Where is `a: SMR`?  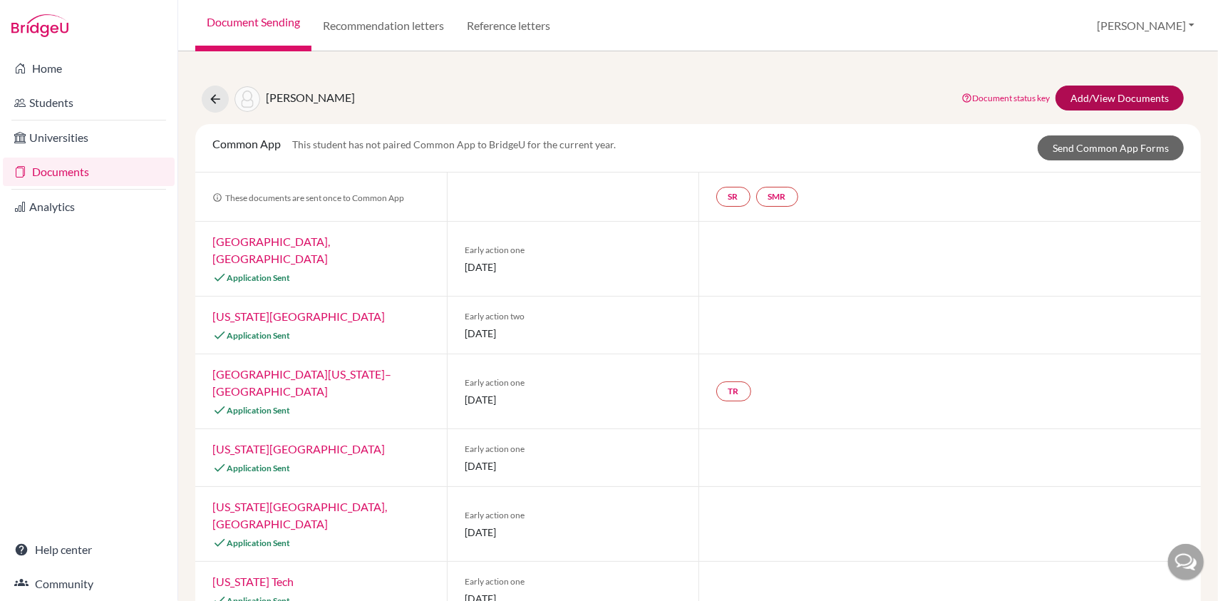
a: SMR is located at coordinates (777, 197).